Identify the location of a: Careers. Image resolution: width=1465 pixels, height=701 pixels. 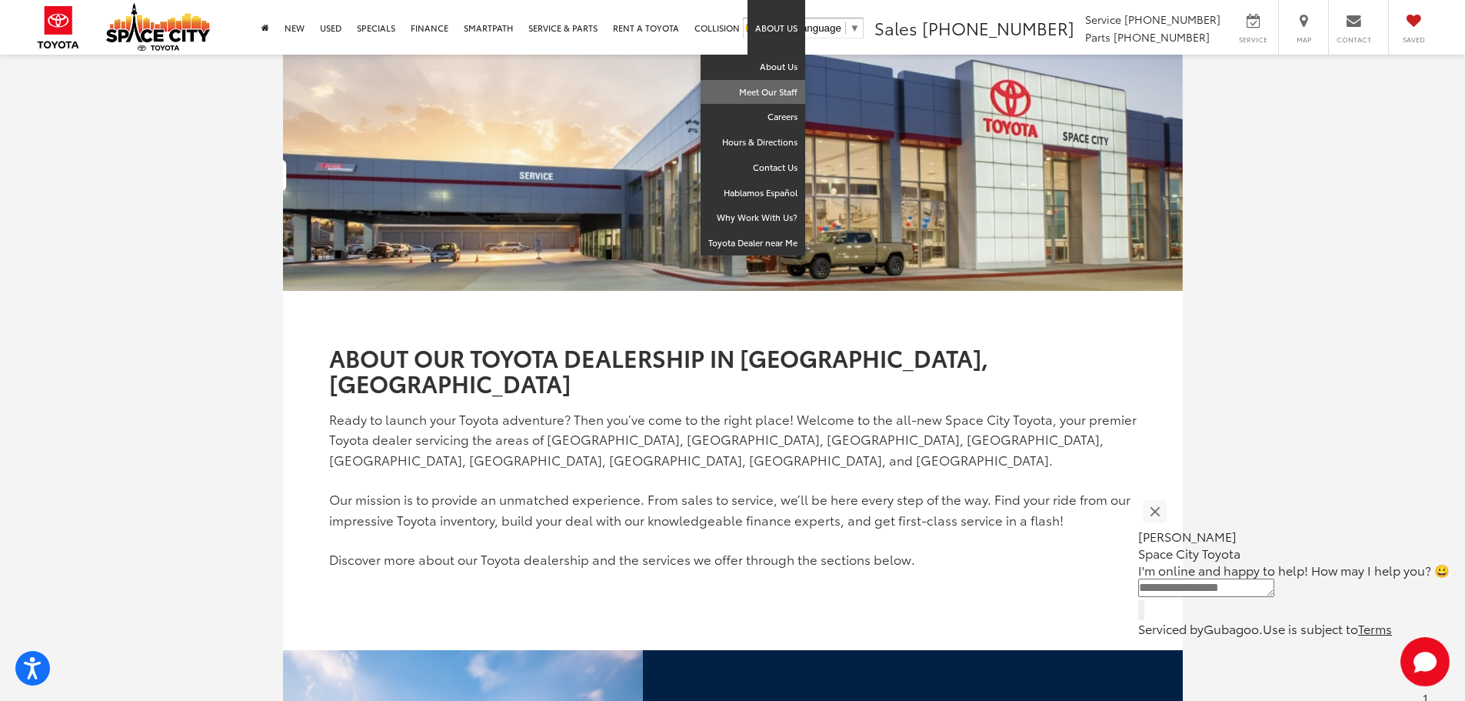
(753, 117).